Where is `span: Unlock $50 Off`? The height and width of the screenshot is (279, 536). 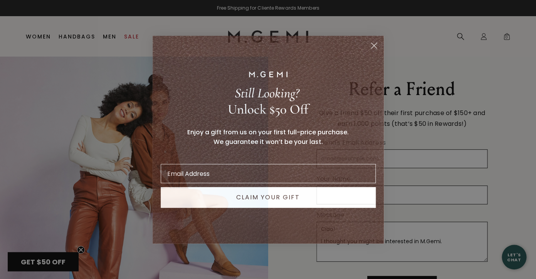
span: Unlock $50 Off is located at coordinates (268, 109).